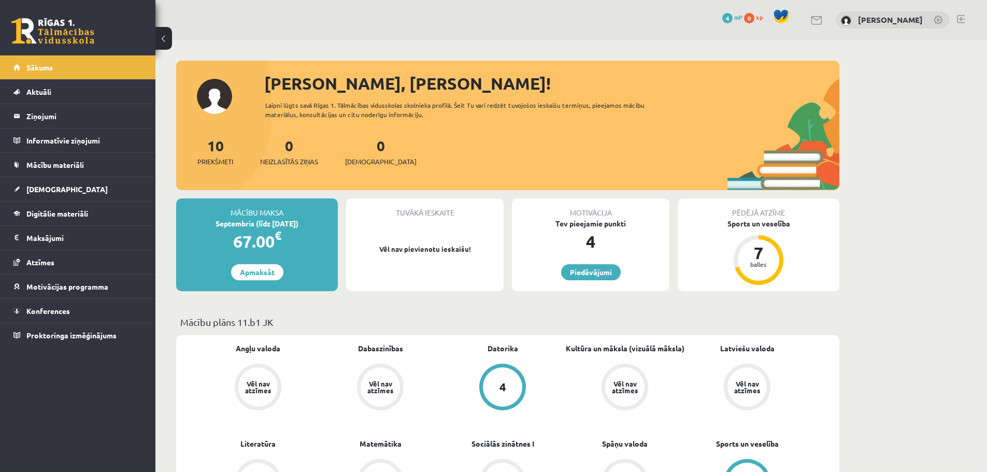 This screenshot has height=472, width=987. What do you see at coordinates (747, 348) in the screenshot?
I see `a: Latviešu valoda` at bounding box center [747, 348].